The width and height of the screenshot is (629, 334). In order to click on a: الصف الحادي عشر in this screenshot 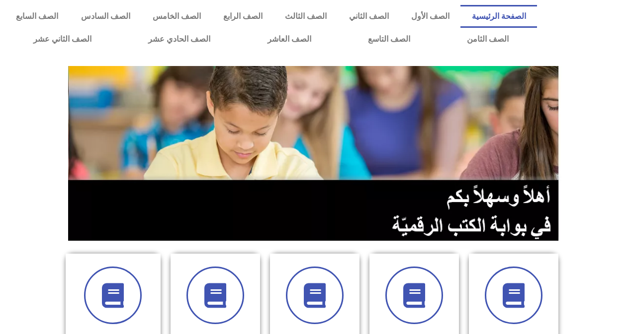, I will do `click(179, 39)`.